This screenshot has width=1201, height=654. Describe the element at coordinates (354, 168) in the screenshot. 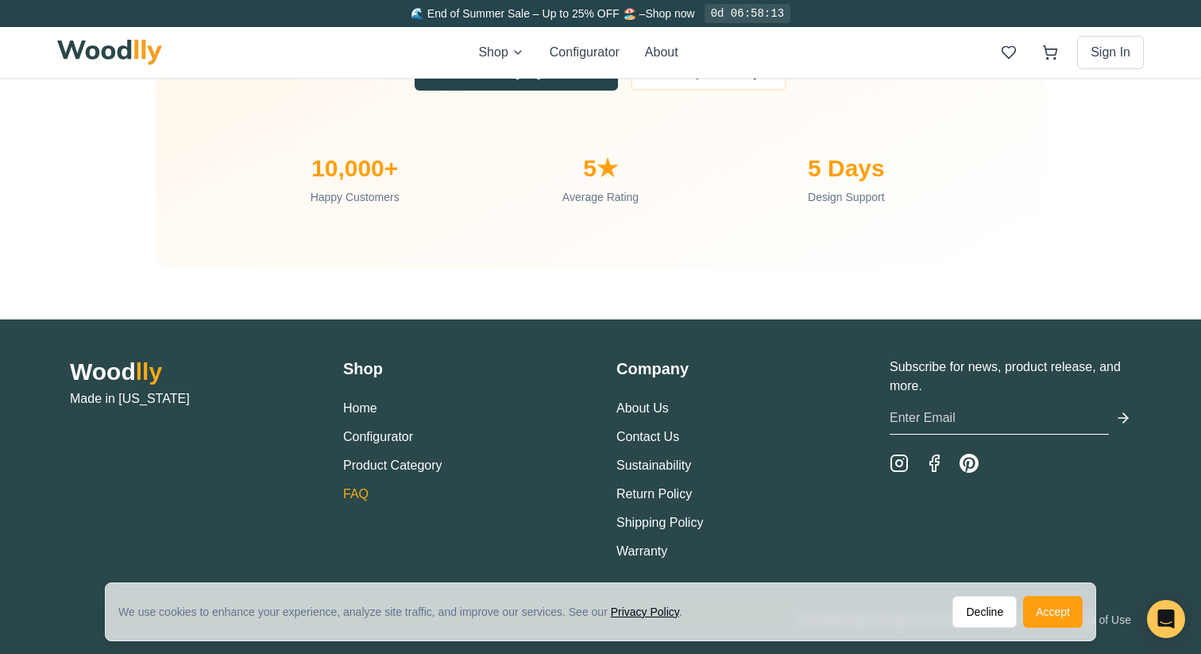

I see `div: 10,000+` at that location.